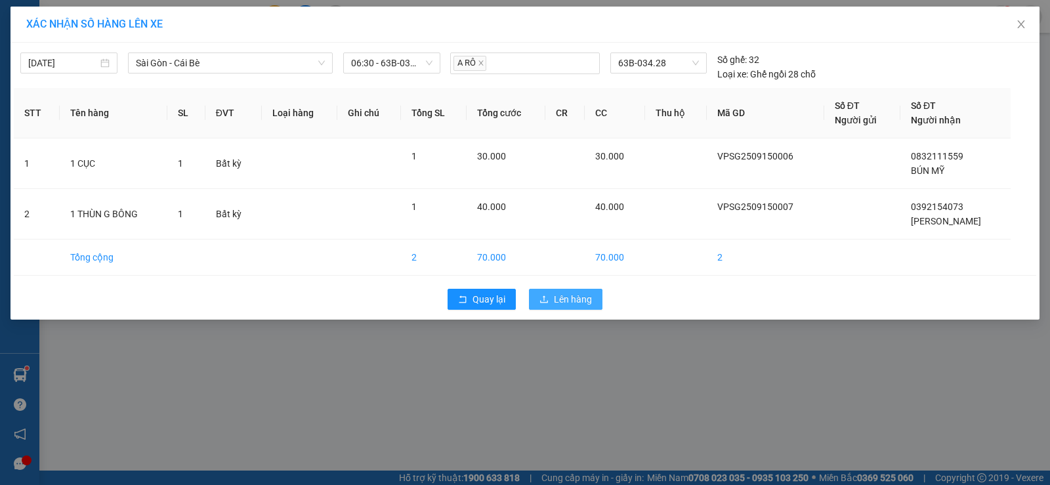 Image resolution: width=1050 pixels, height=485 pixels. What do you see at coordinates (322, 63) in the screenshot?
I see `span: down` at bounding box center [322, 63].